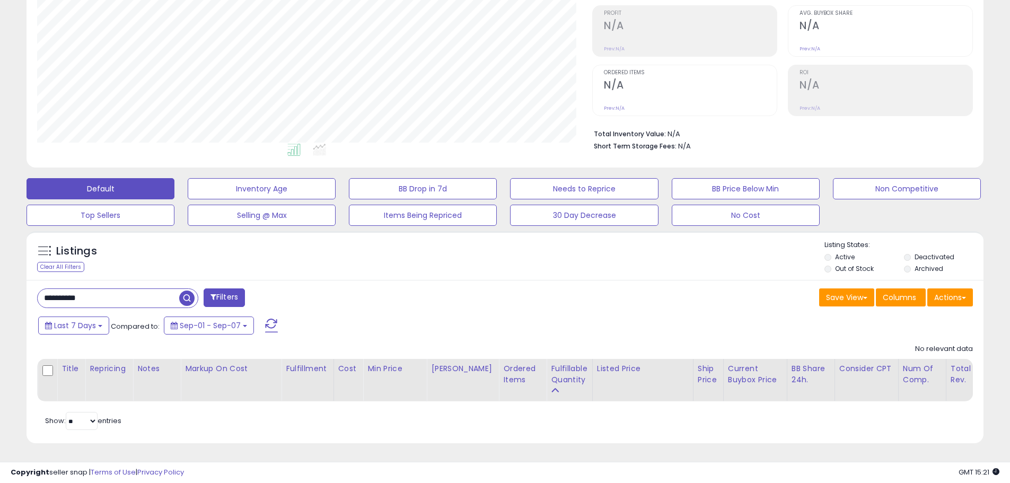 Image resolution: width=1010 pixels, height=483 pixels. Describe the element at coordinates (60, 267) in the screenshot. I see `div: Clear All Filters` at that location.